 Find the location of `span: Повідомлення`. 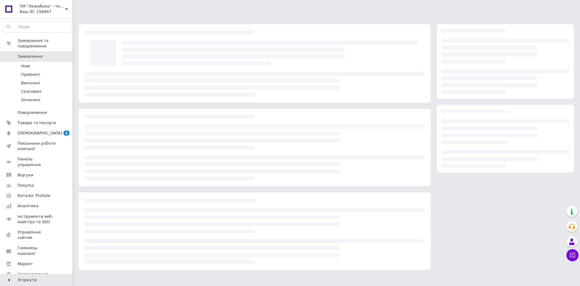

span: Повідомлення is located at coordinates (32, 113).